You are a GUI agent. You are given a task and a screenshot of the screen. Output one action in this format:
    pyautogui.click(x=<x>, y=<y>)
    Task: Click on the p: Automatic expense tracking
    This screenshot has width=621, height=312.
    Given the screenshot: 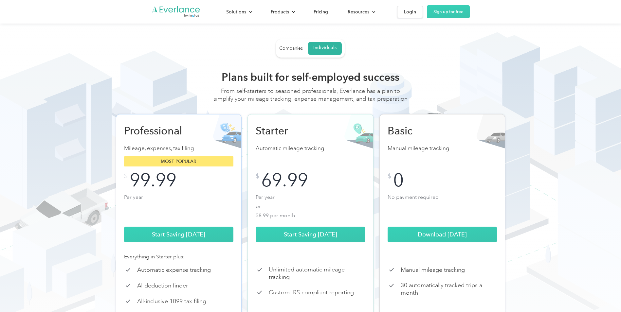 What is the action you would take?
    pyautogui.click(x=174, y=270)
    